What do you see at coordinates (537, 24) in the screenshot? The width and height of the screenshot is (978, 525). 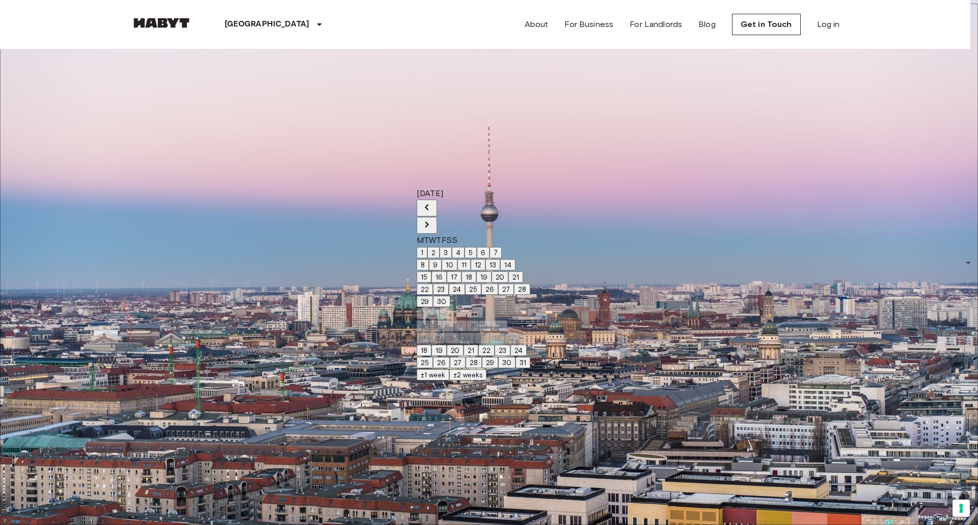 I see `a: About` at bounding box center [537, 24].